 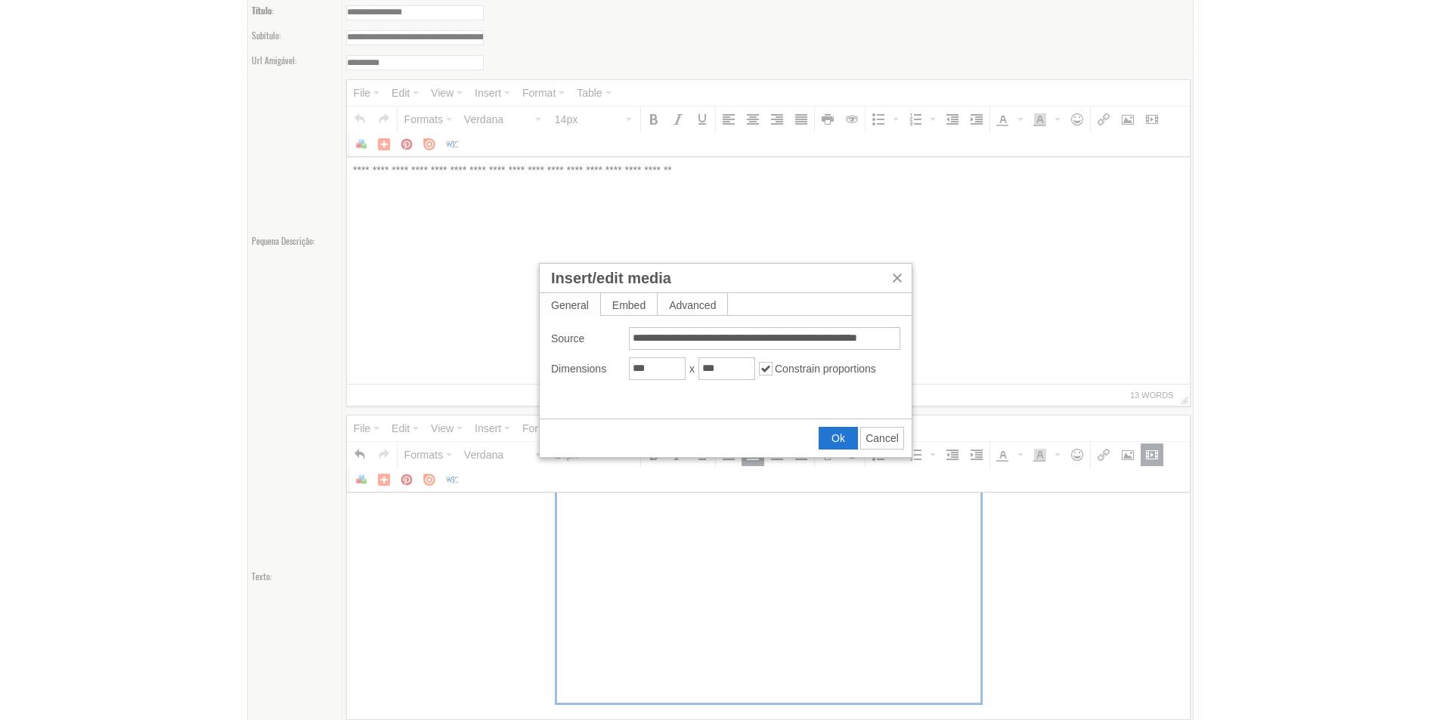 I want to click on span: Constrain proportions, so click(x=825, y=369).